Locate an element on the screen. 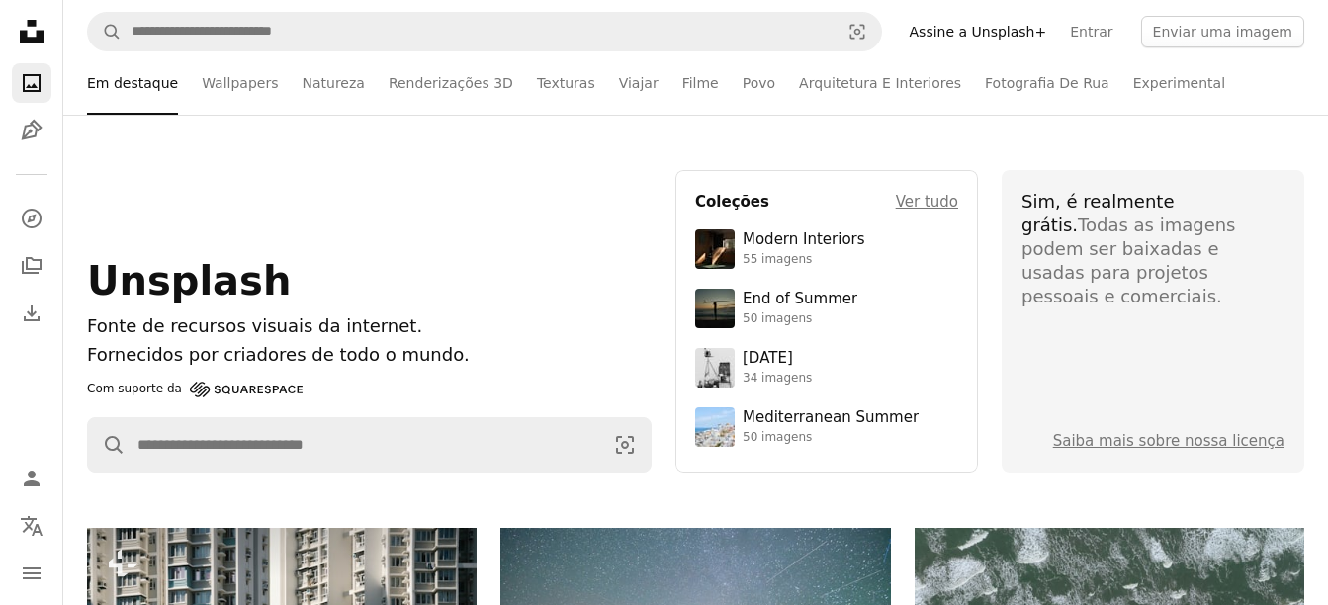 Image resolution: width=1328 pixels, height=605 pixels. a: Modern Interiors55 imagens is located at coordinates (827, 249).